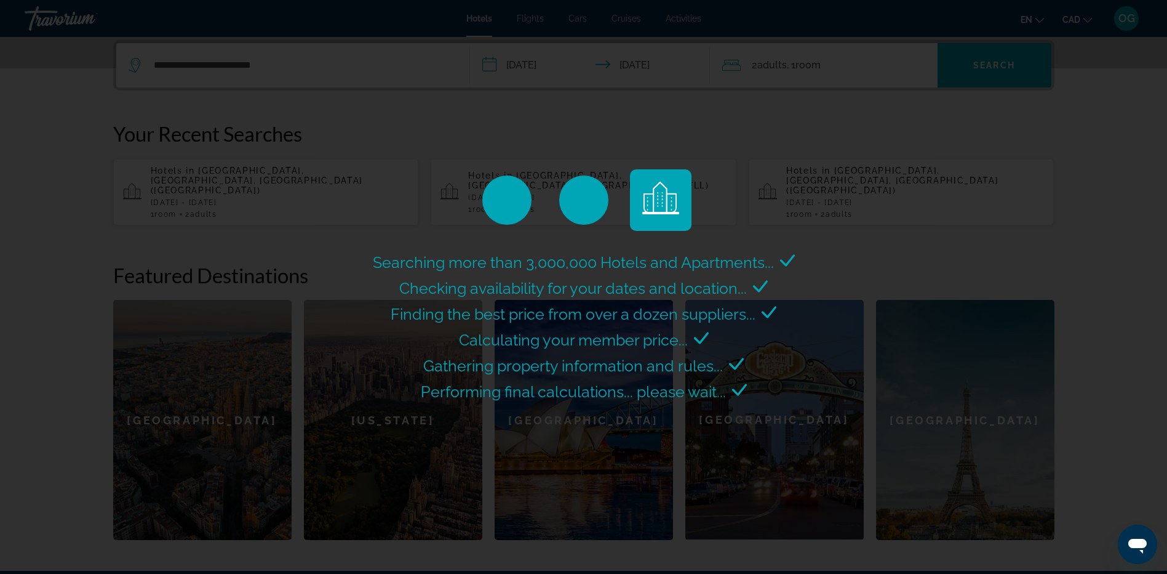 The height and width of the screenshot is (574, 1167). What do you see at coordinates (574, 391) in the screenshot?
I see `span: Performing final calculations... please wait...` at bounding box center [574, 391].